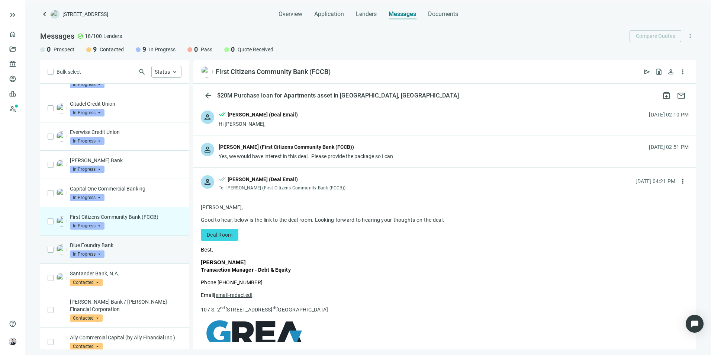 This screenshot has width=711, height=355. What do you see at coordinates (671, 72) in the screenshot?
I see `button: person` at bounding box center [671, 72].